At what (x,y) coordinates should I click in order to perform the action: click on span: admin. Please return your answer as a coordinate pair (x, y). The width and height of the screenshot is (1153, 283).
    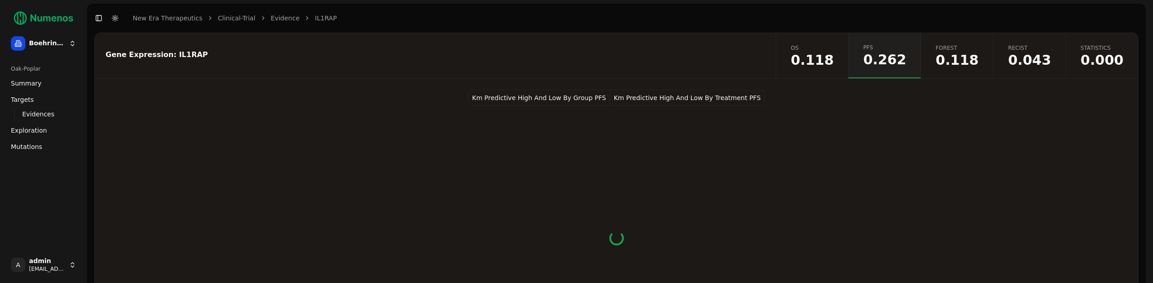
    Looking at the image, I should click on (47, 261).